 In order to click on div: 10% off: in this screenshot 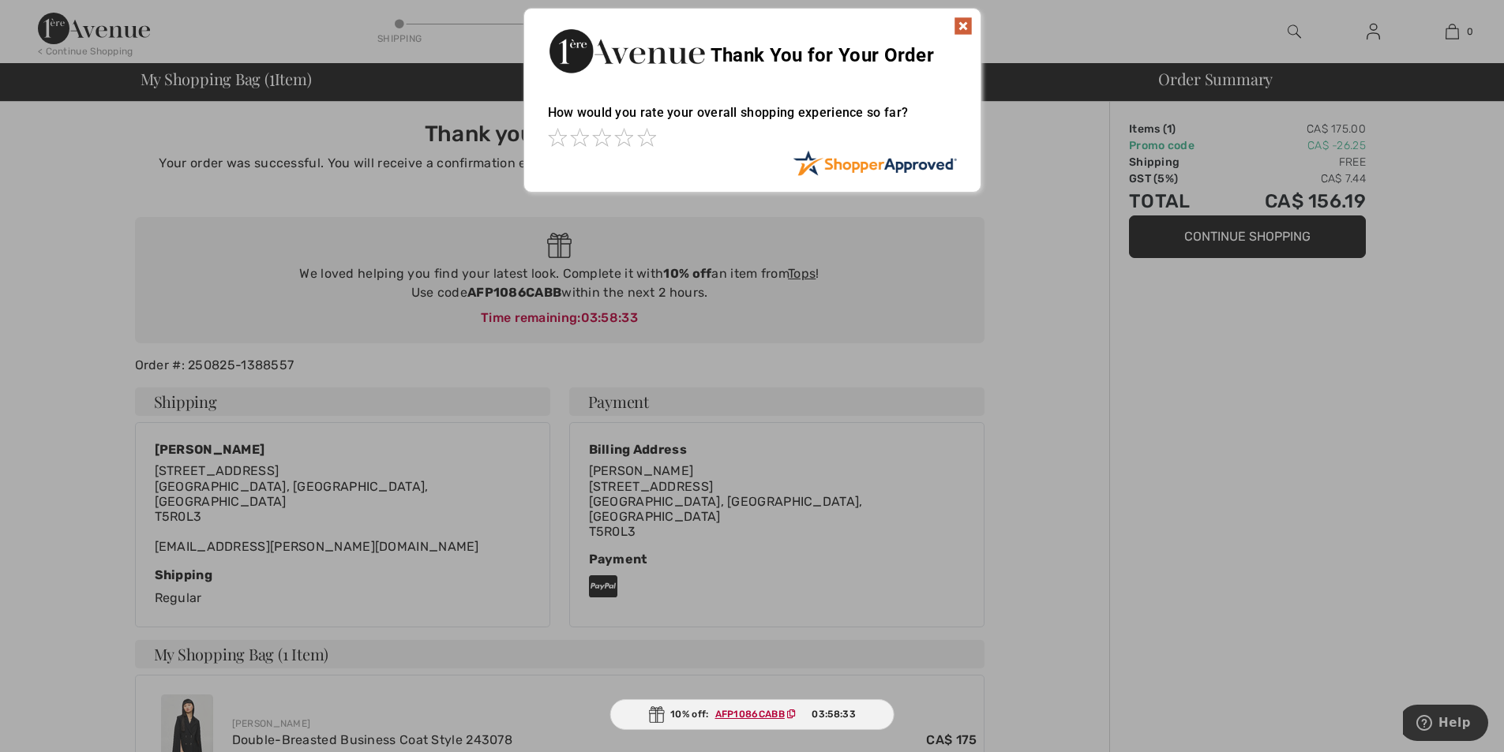, I will do `click(752, 714)`.